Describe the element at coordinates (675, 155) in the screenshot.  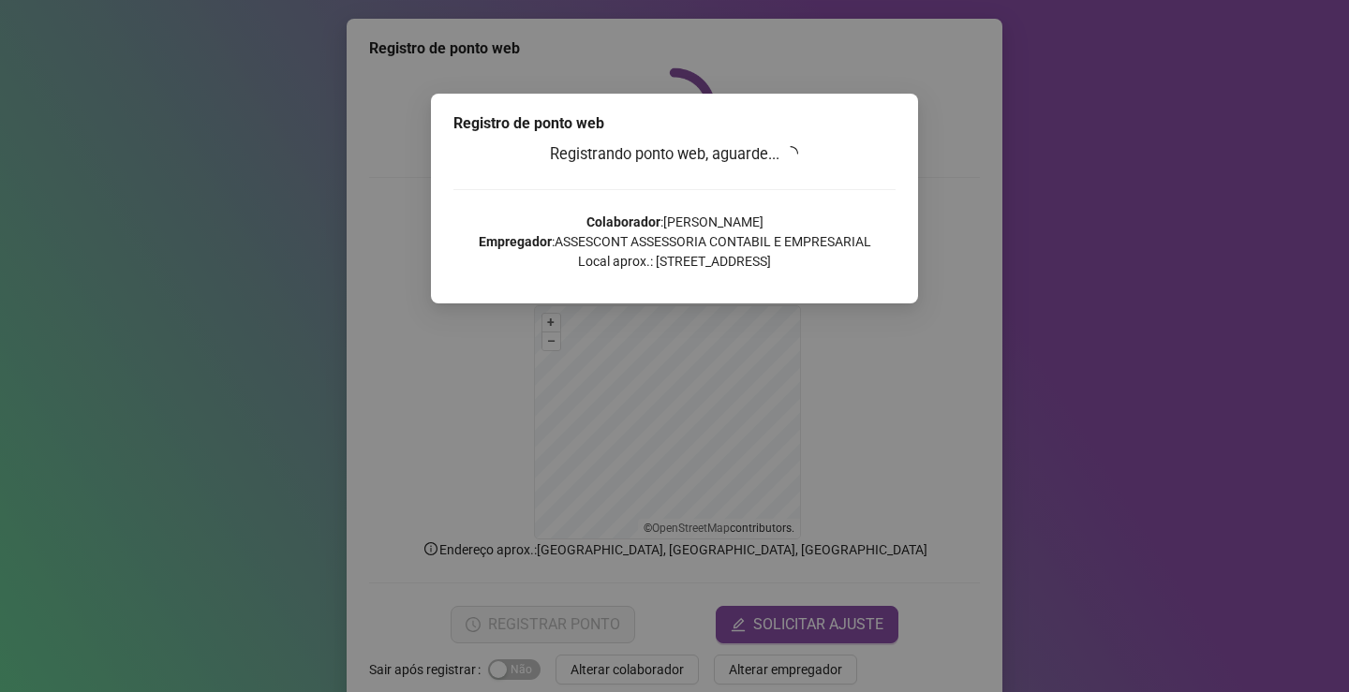
I see `h3: Registrando ponto web, aguarde...` at that location.